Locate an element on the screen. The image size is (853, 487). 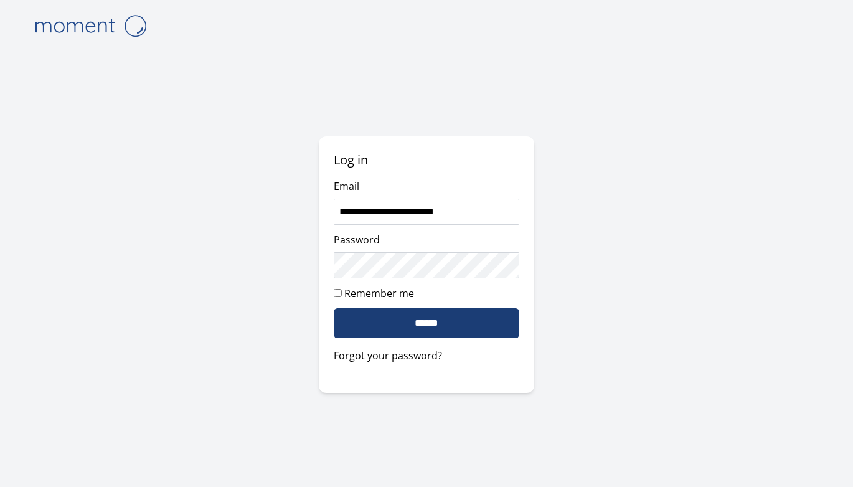
img: logo-4e3dc11c47720685a147b03b5a06dd966a58ff35d612b21f08c02c0306f2b779.png is located at coordinates (90, 26).